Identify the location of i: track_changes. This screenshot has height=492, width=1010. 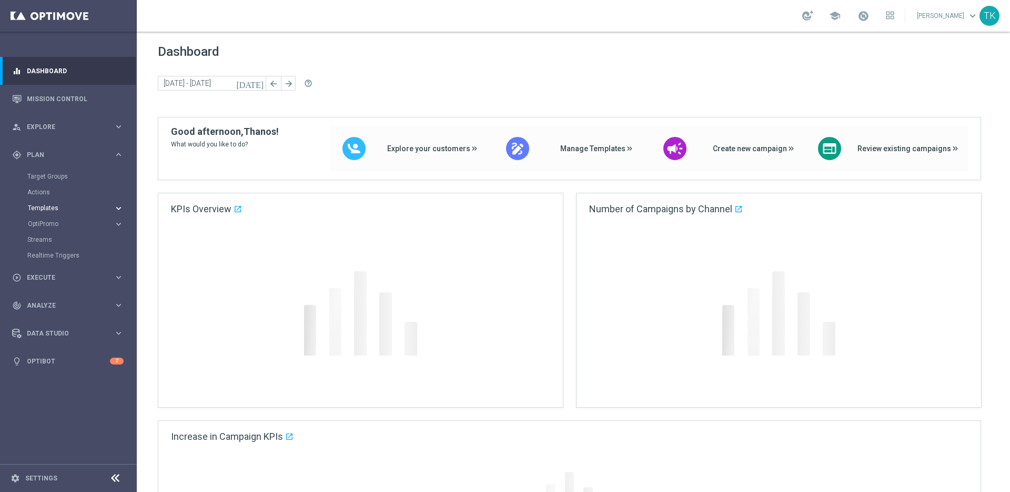
(17, 305).